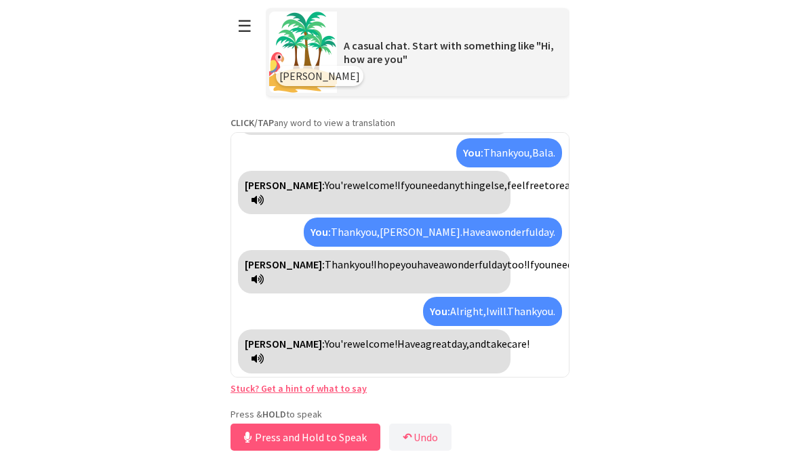  Describe the element at coordinates (274, 414) in the screenshot. I see `strong: HOLD` at that location.